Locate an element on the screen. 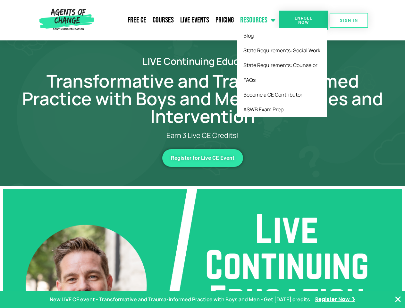  nav: Menu is located at coordinates (188, 20).